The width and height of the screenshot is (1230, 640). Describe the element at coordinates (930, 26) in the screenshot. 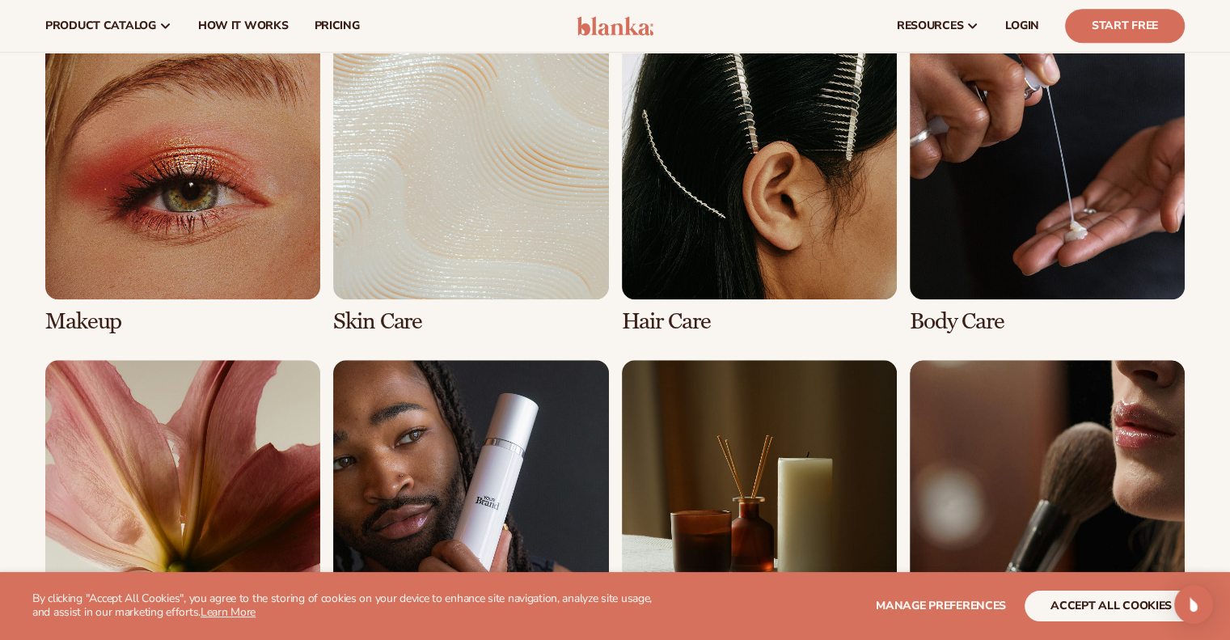

I see `span: resources` at that location.